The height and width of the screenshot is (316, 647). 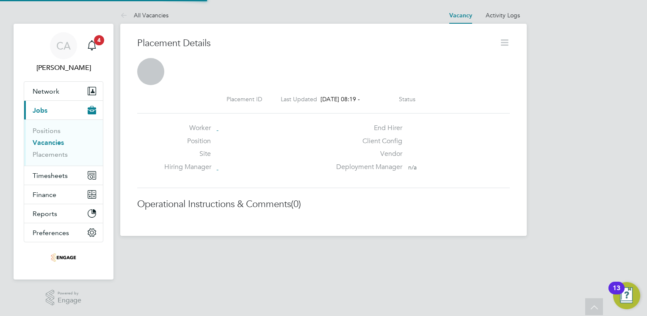 What do you see at coordinates (187, 128) in the screenshot?
I see `label: Worker` at bounding box center [187, 128].